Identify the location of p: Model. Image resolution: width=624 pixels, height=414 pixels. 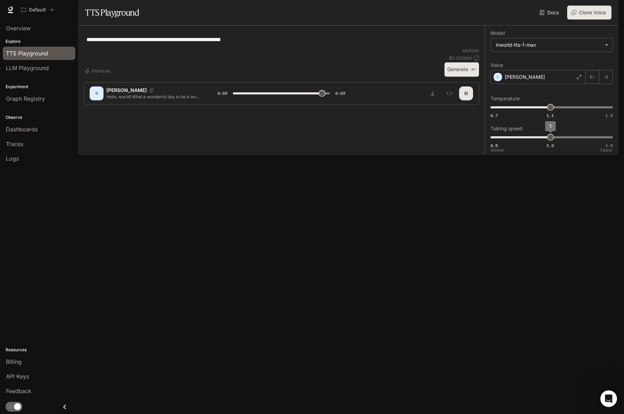
(498, 33).